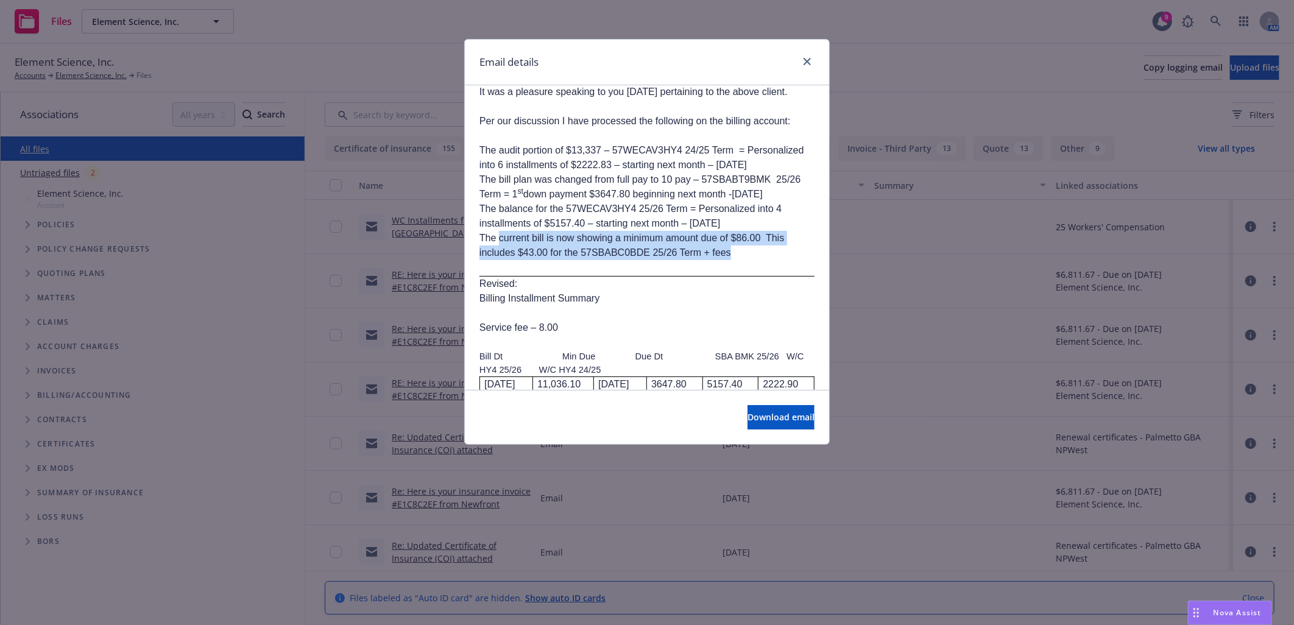 The width and height of the screenshot is (1294, 625). What do you see at coordinates (632, 245) in the screenshot?
I see `span: The current bill is now showing a minimum amount due of $86.00 This includes $43.00 for the 57SBA...` at bounding box center [632, 245].